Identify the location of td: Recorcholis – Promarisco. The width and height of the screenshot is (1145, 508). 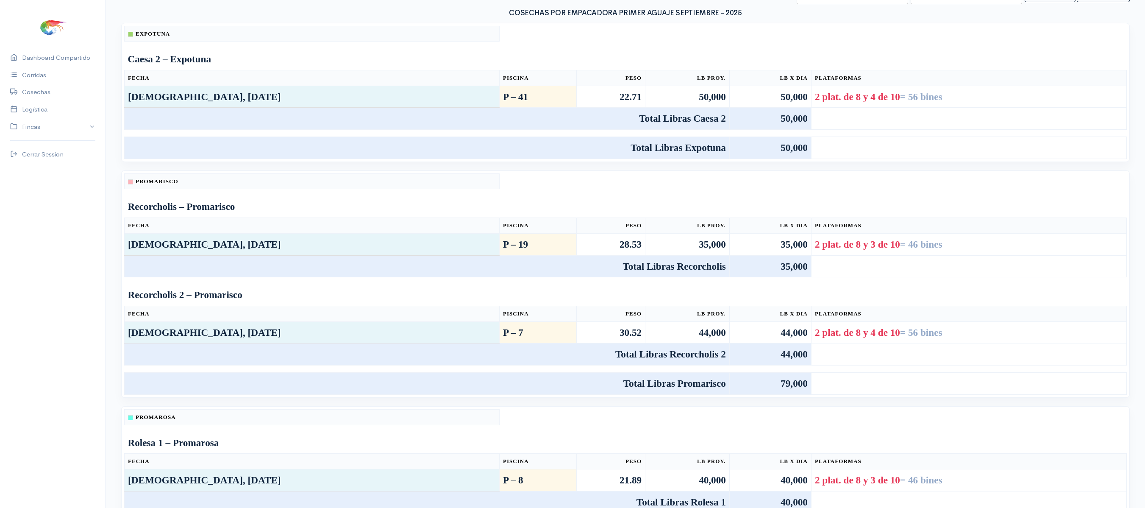
(626, 206).